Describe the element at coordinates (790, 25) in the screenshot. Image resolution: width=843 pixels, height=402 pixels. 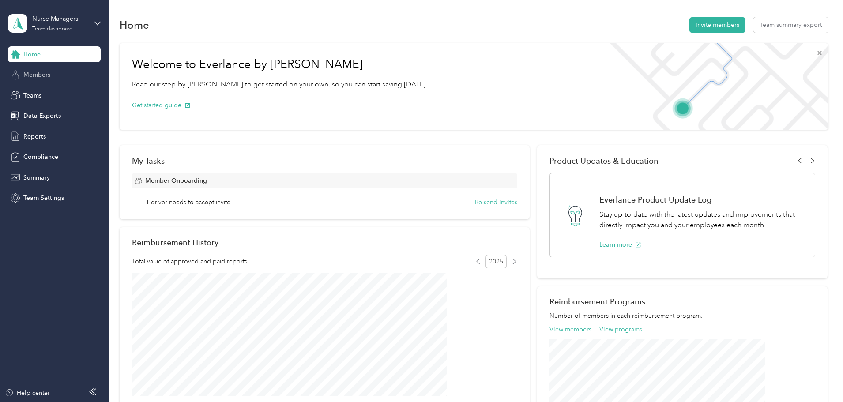
I see `button: Team summary export` at that location.